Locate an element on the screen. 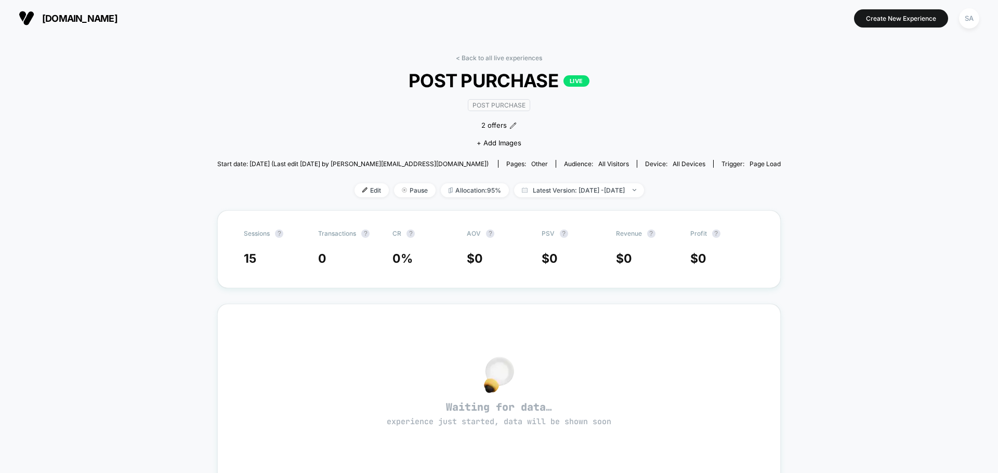  span: 15 is located at coordinates (250, 259).